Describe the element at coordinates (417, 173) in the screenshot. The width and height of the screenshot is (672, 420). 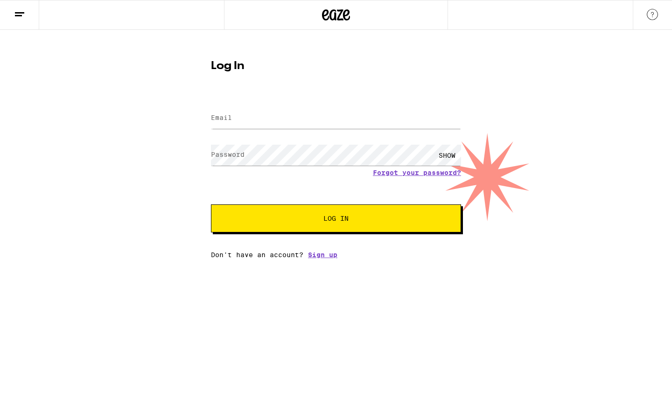
I see `a: Forgot your password?` at that location.